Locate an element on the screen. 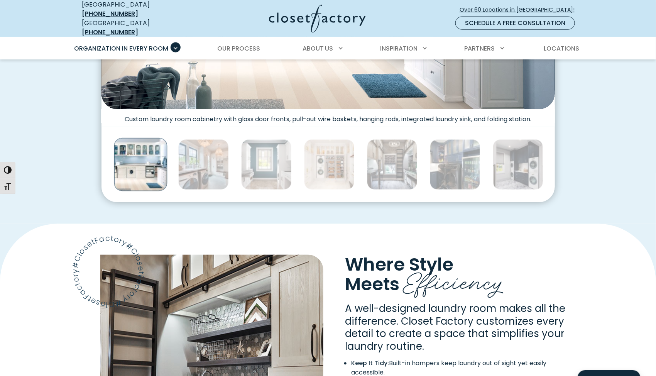 This screenshot has height=376, width=656. span: Where Style is located at coordinates (399, 264).